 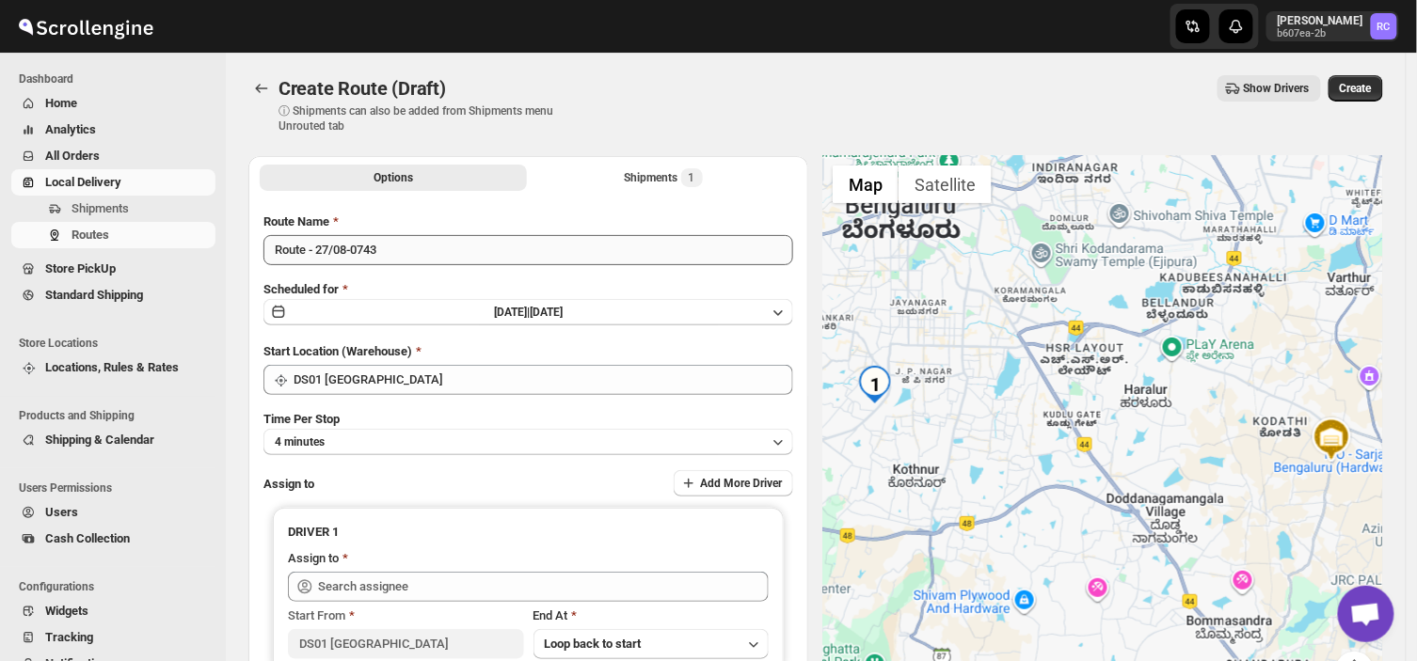 What do you see at coordinates (113, 612) in the screenshot?
I see `button: Widgets` at bounding box center [113, 612].